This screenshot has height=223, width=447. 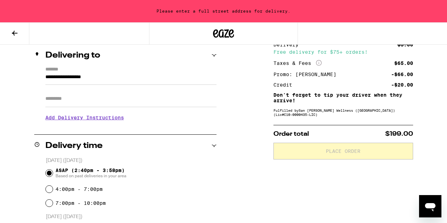 I want to click on div: Delivery, so click(x=289, y=45).